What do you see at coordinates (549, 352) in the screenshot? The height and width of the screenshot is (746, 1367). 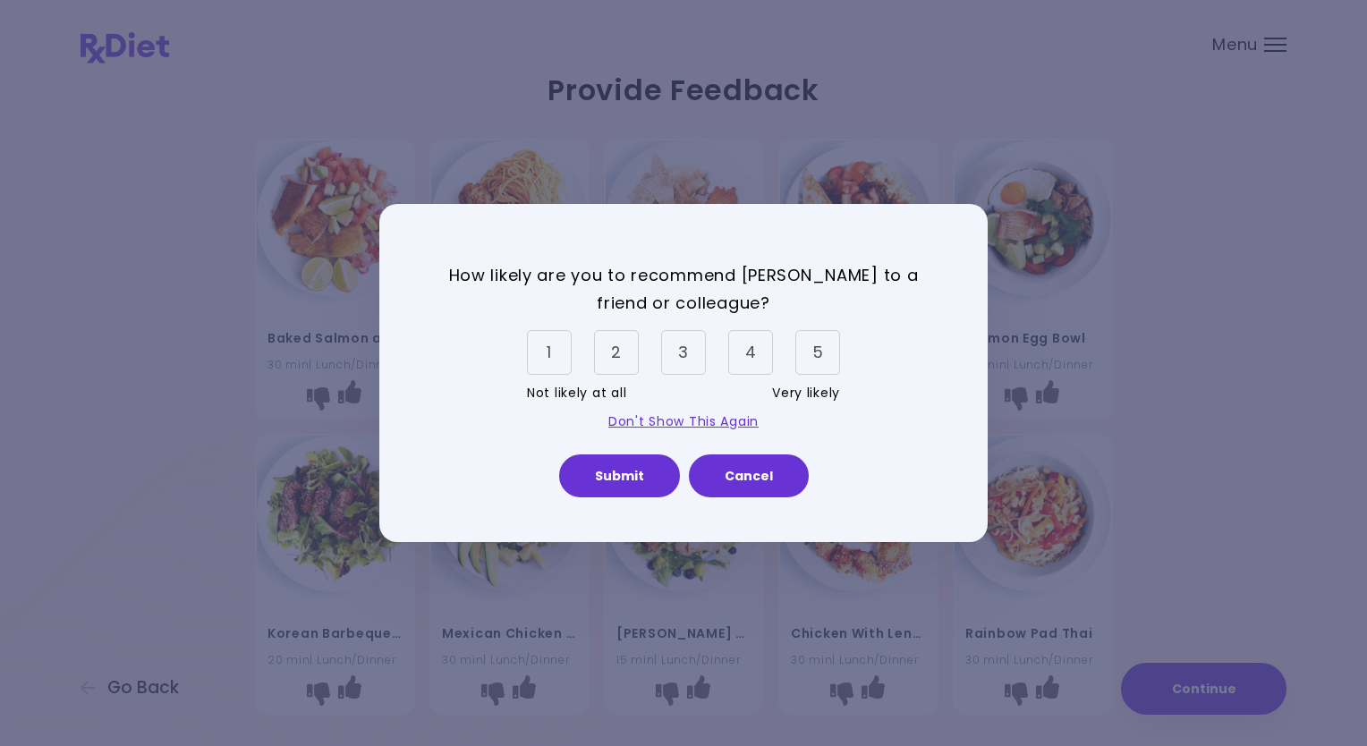 I see `div: 1` at bounding box center [549, 352].